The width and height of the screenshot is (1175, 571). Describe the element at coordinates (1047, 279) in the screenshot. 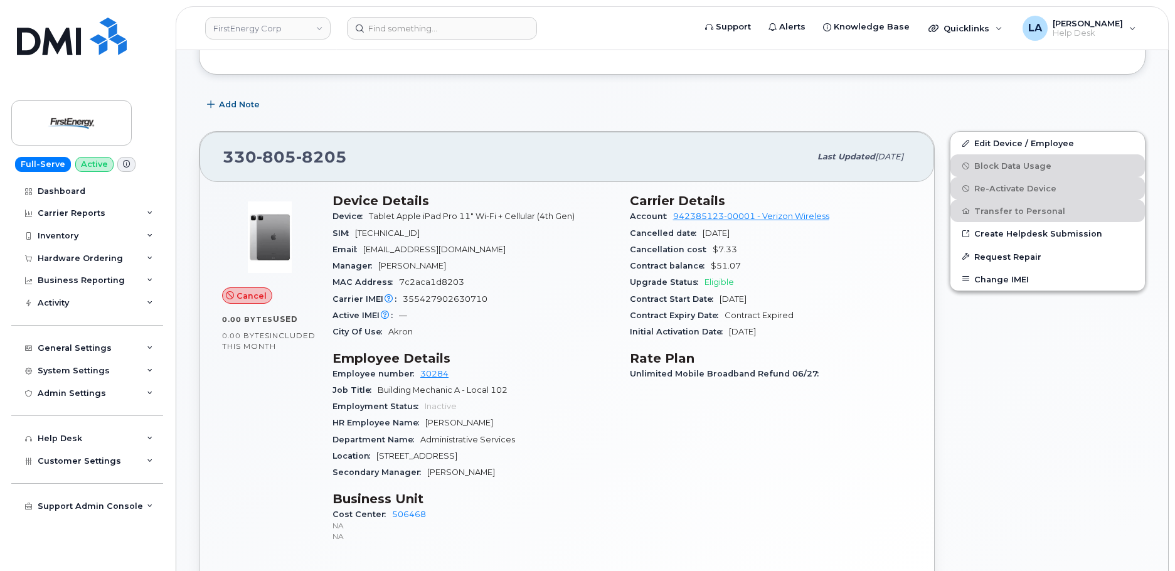

I see `button: Change IMEI` at that location.